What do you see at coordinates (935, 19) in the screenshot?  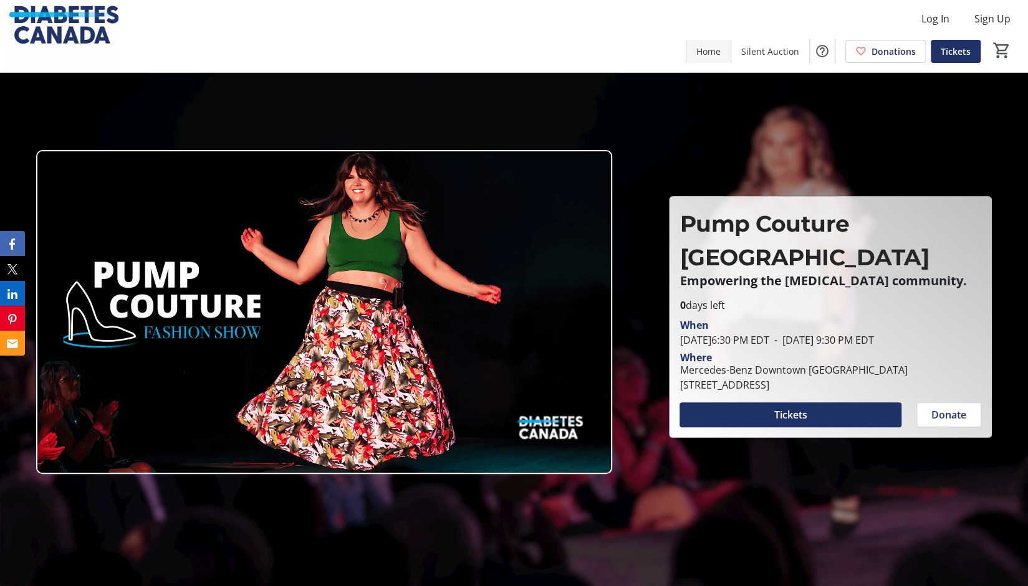 I see `button: Log In` at bounding box center [935, 19].